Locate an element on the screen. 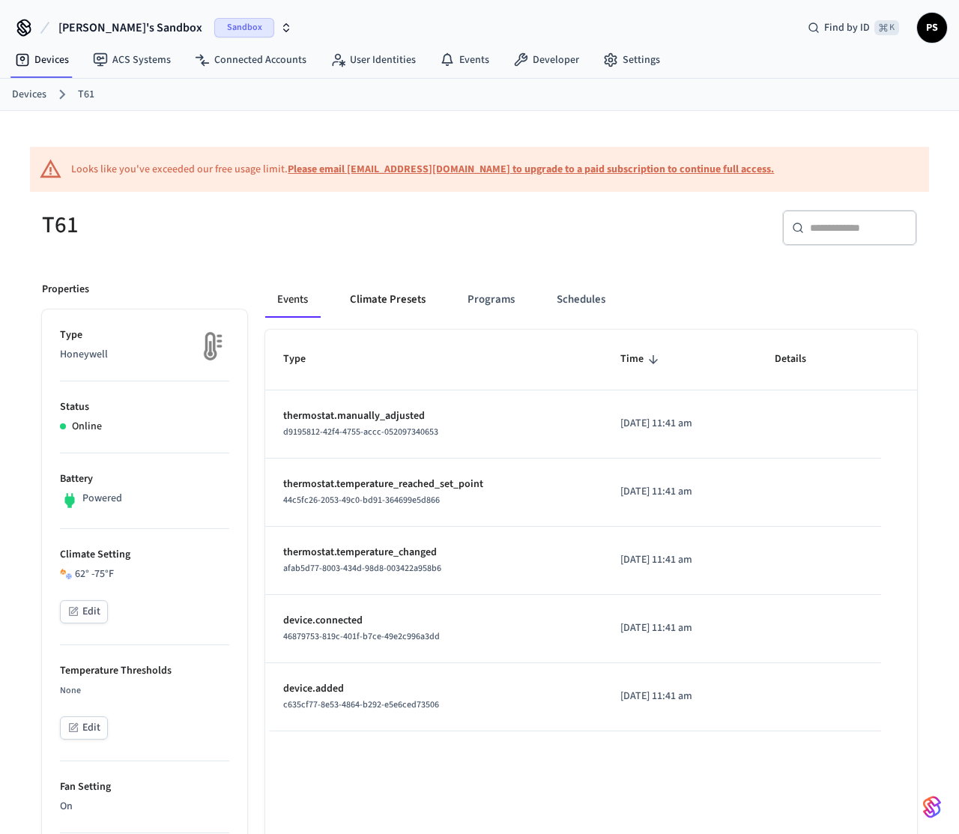 This screenshot has width=959, height=834. button: Schedules is located at coordinates (581, 300).